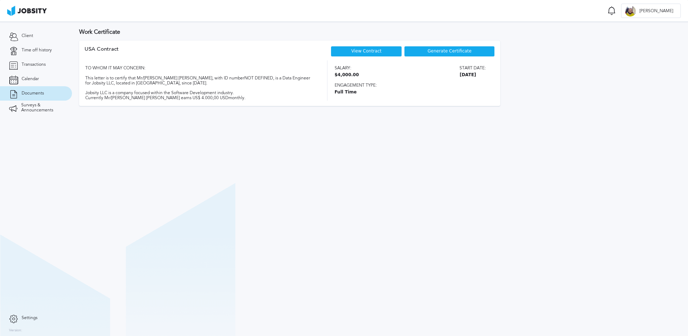 The width and height of the screenshot is (688, 336). Describe the element at coordinates (366, 51) in the screenshot. I see `a: View Contract` at that location.